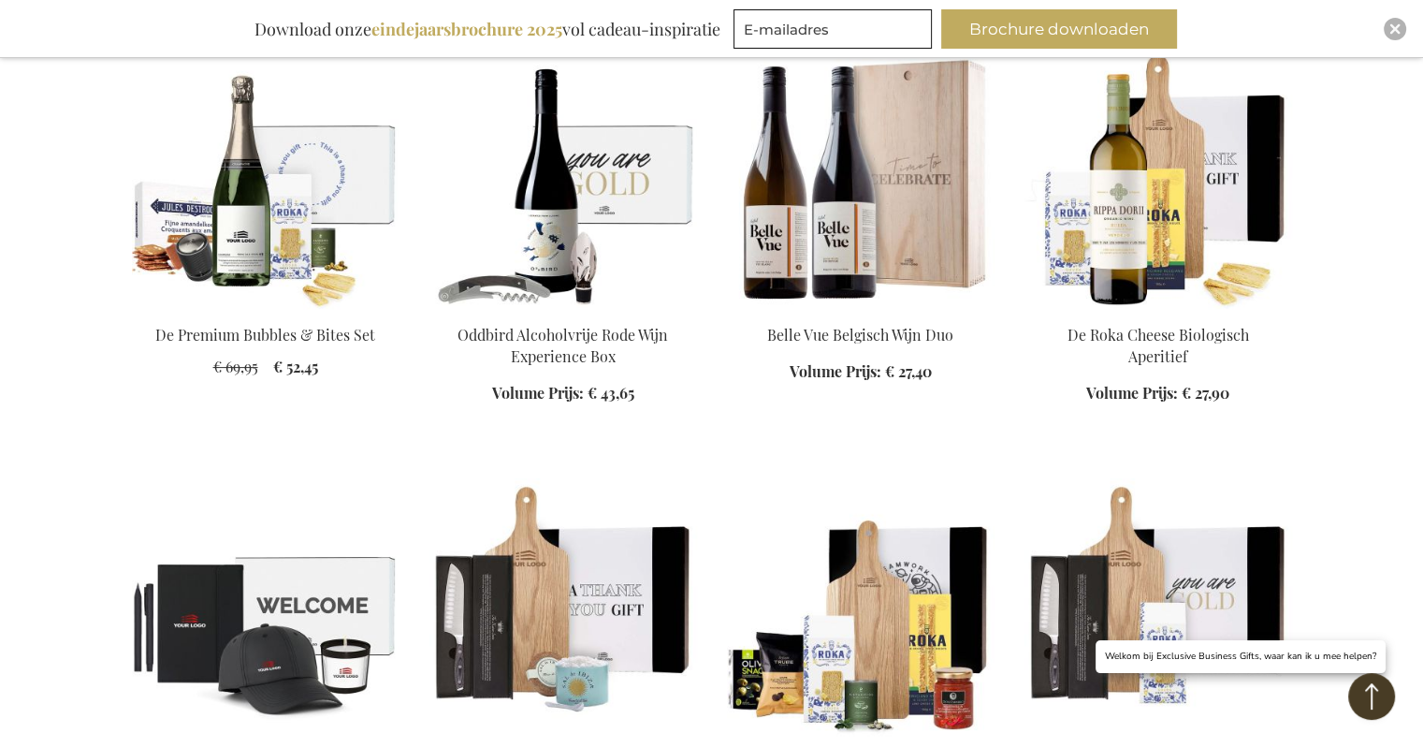  I want to click on span: € 27,40, so click(908, 370).